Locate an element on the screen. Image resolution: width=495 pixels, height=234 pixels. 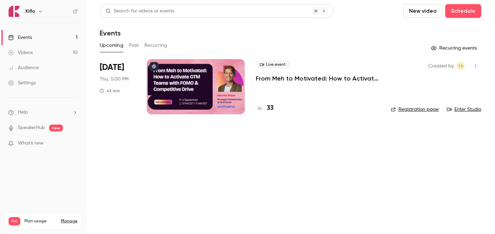
button: Recurring is located at coordinates (156, 45).